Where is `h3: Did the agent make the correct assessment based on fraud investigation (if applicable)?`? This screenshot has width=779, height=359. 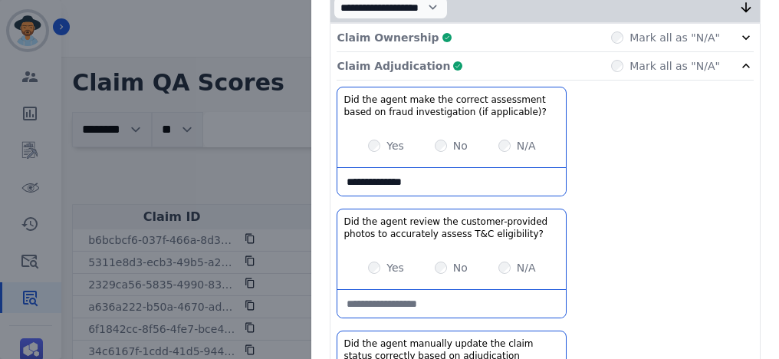 h3: Did the agent make the correct assessment based on fraud investigation (if applicable)? is located at coordinates (452, 106).